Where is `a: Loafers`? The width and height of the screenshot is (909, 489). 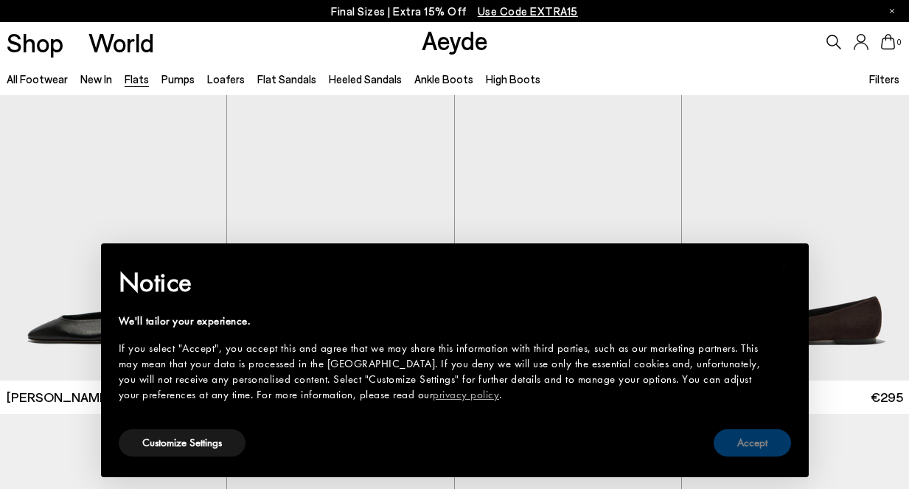
a: Loafers is located at coordinates (226, 79).